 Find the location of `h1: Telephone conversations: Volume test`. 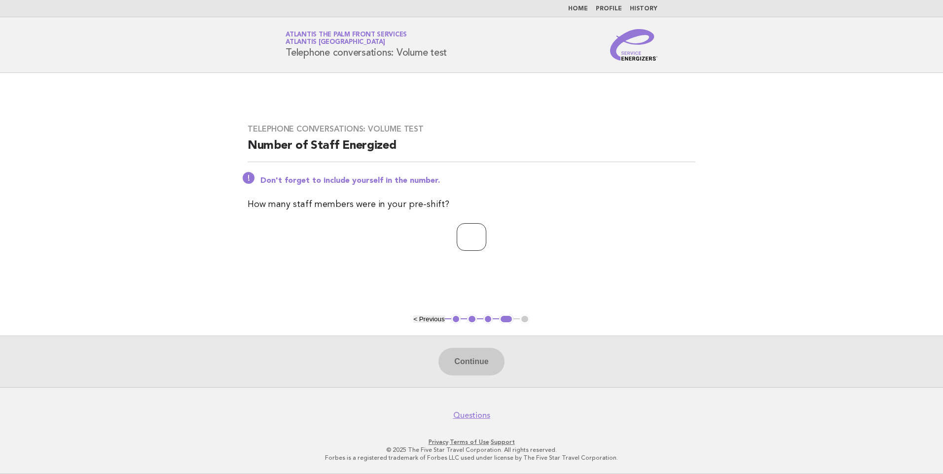

h1: Telephone conversations: Volume test is located at coordinates (366, 45).